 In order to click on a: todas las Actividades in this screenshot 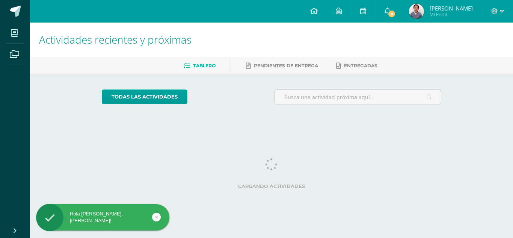, I will do `click(145, 96)`.